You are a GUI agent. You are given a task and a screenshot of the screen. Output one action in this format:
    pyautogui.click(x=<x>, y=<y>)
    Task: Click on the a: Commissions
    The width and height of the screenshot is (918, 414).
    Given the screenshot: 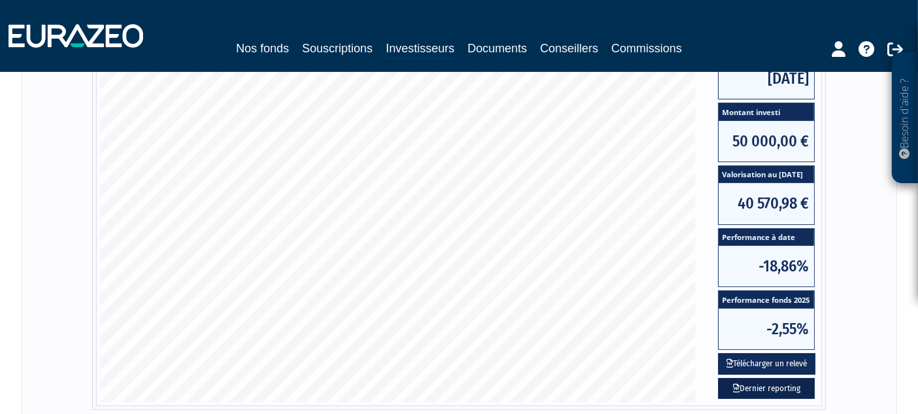 What is the action you would take?
    pyautogui.click(x=647, y=48)
    